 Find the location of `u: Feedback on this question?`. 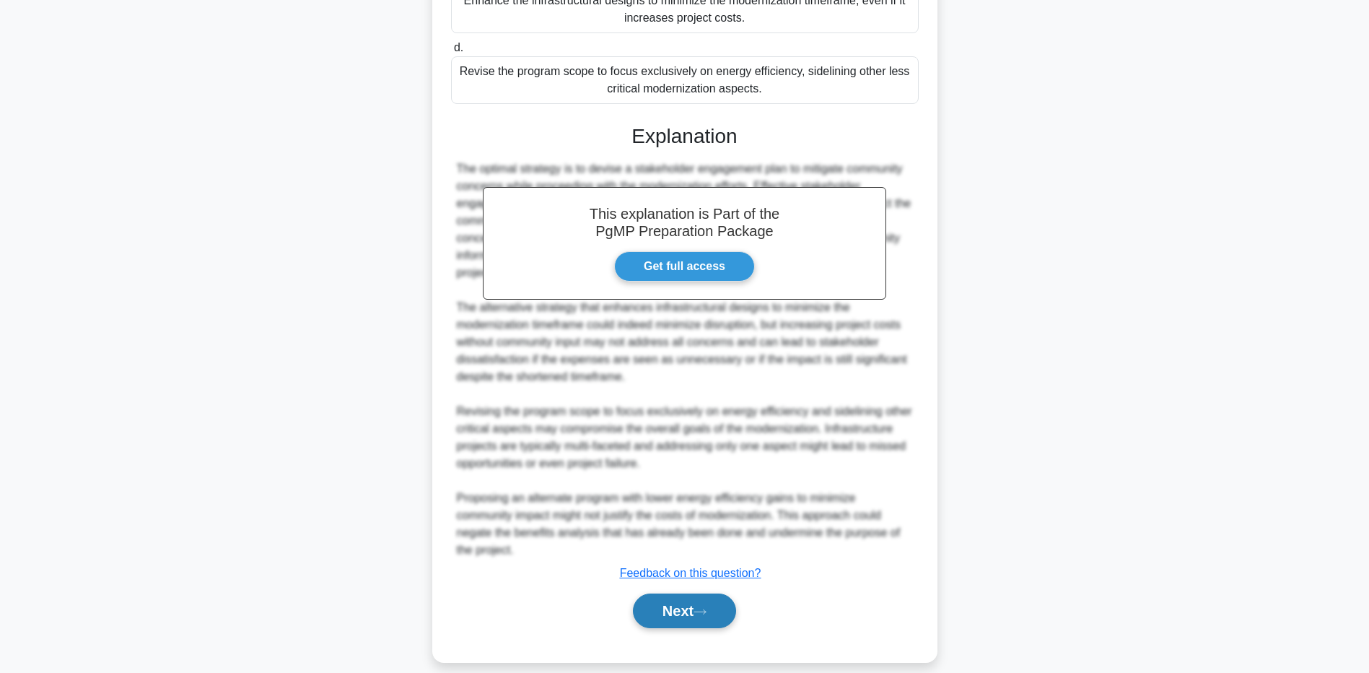

u: Feedback on this question? is located at coordinates (691, 572).